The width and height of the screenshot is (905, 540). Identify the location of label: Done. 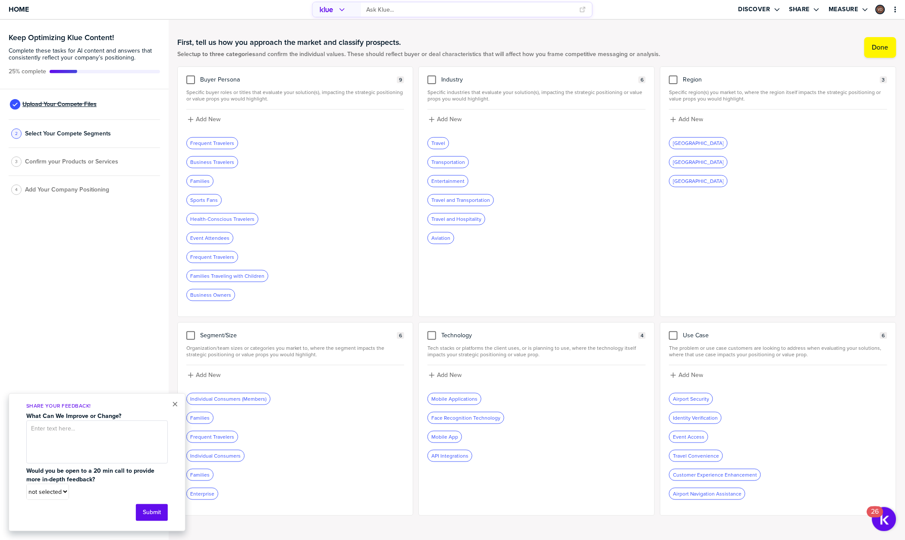
(880, 47).